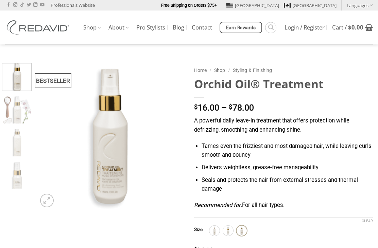  I want to click on a: Follow on Twitter, so click(29, 5).